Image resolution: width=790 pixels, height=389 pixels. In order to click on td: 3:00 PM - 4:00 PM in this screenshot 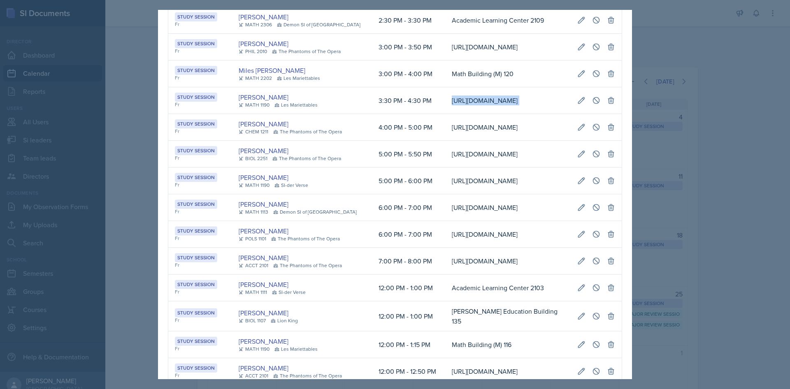, I will do `click(408, 74)`.